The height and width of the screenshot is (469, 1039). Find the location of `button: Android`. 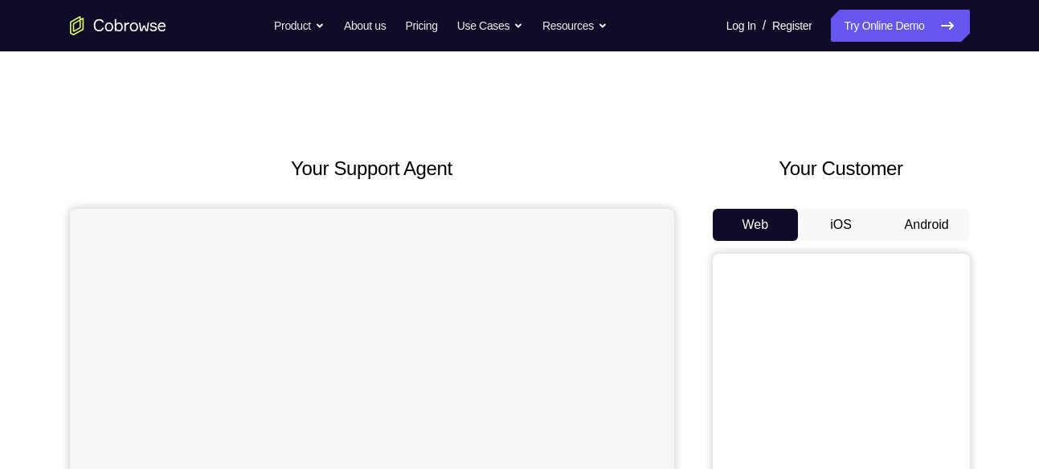

button: Android is located at coordinates (927, 225).